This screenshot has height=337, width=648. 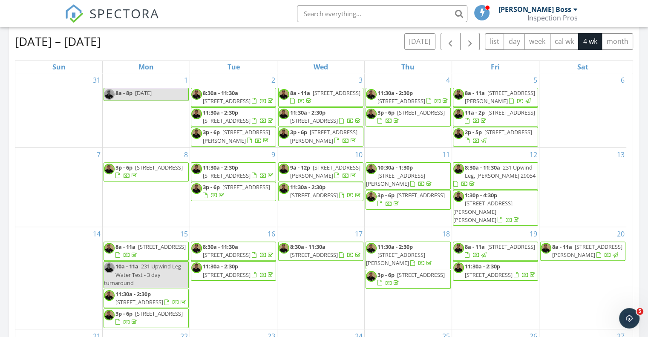 I want to click on button: Previous, so click(x=450, y=41).